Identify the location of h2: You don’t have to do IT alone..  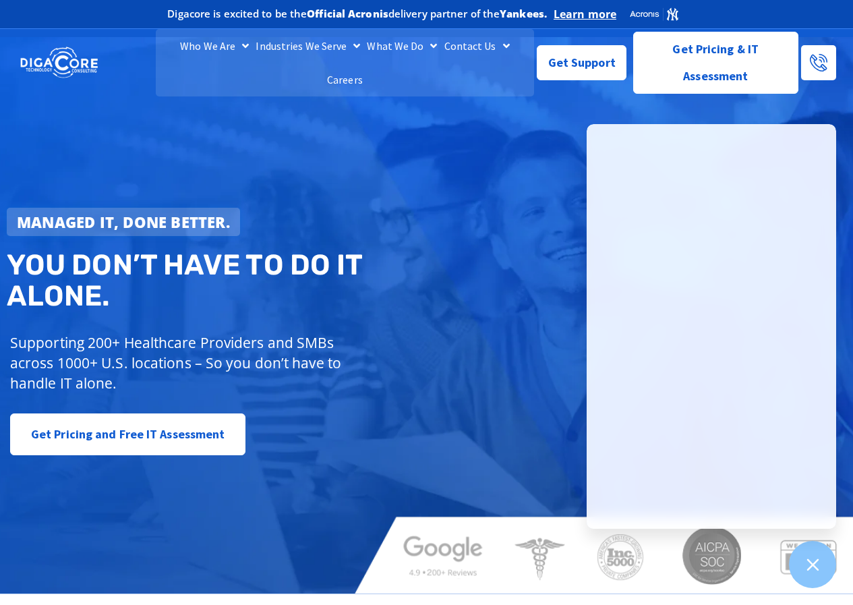
(221, 281).